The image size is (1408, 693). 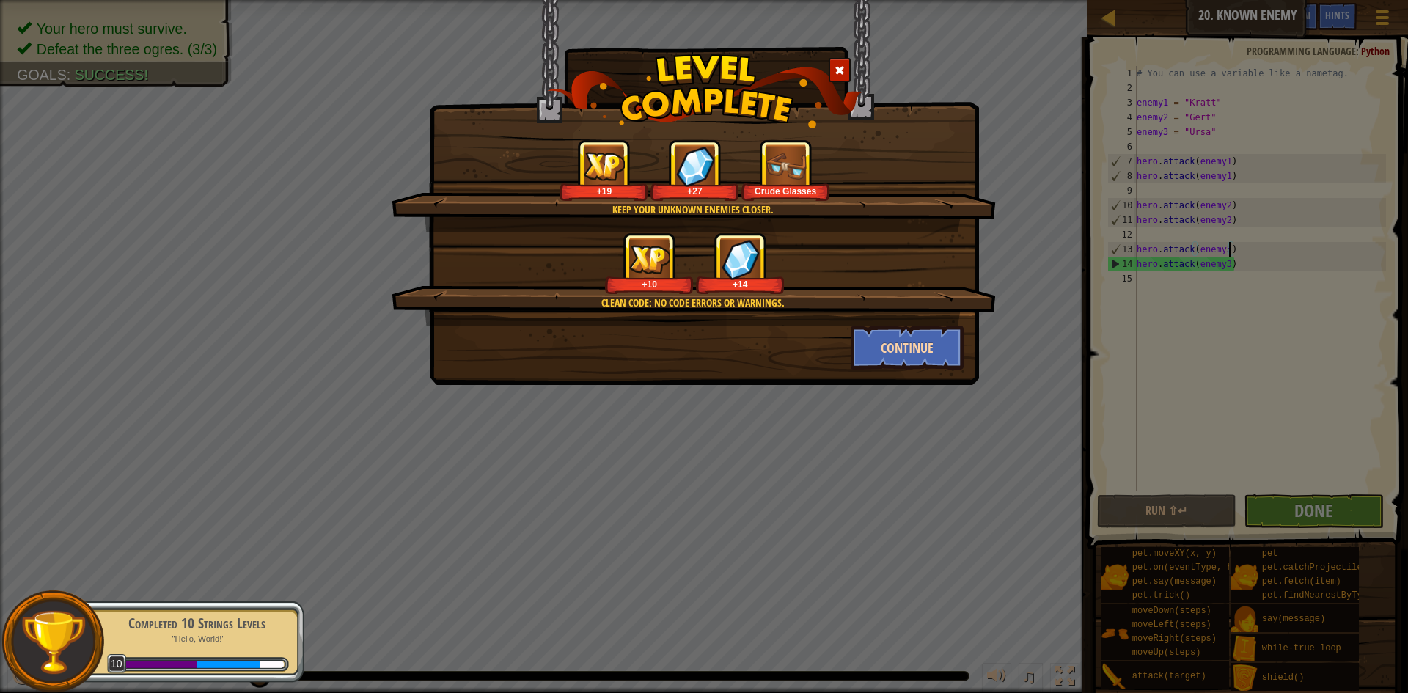 What do you see at coordinates (53, 642) in the screenshot?
I see `img: trophy.png` at bounding box center [53, 642].